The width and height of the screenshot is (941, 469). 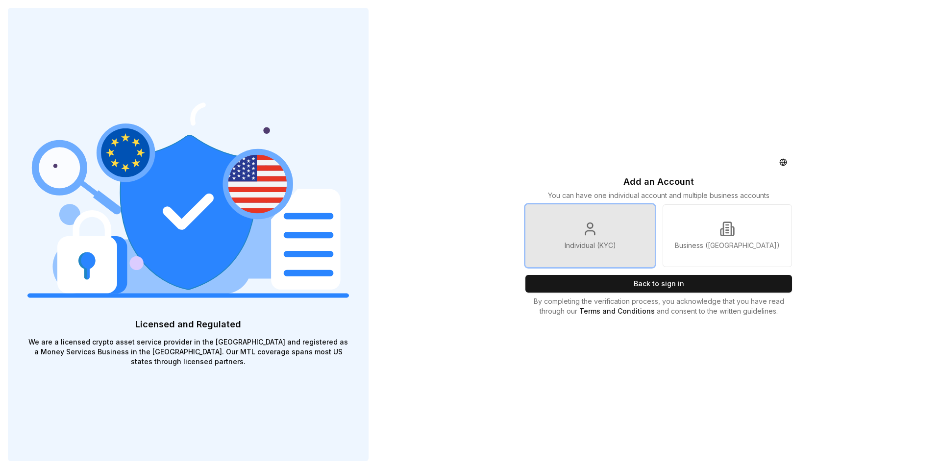 What do you see at coordinates (658, 195) in the screenshot?
I see `p: You can have one individual account and multiple business accounts` at bounding box center [658, 195].